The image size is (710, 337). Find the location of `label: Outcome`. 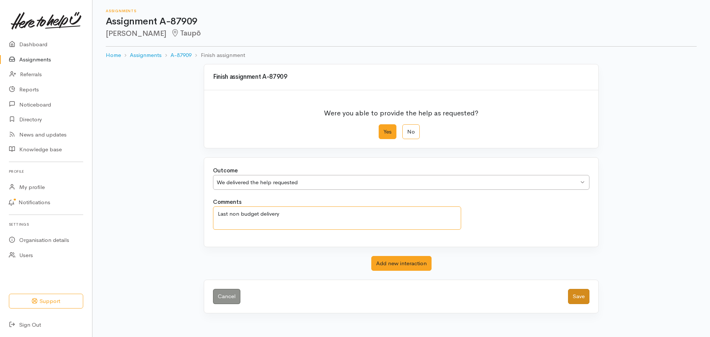

label: Outcome is located at coordinates (225, 171).